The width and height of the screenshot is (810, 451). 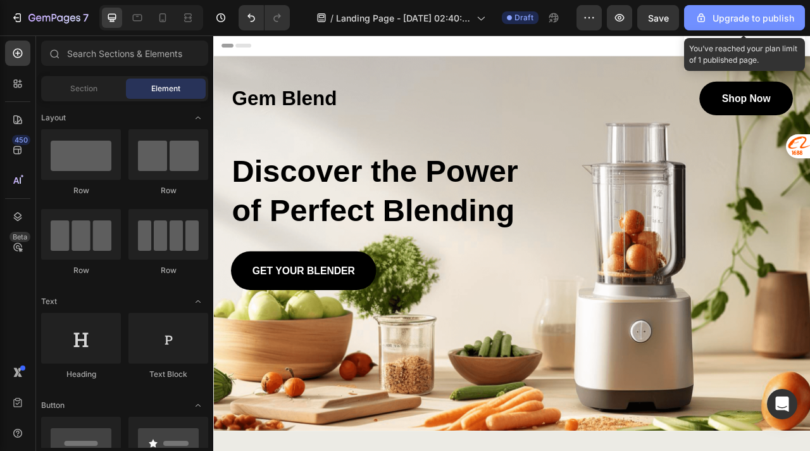 I want to click on div: Upgrade to publish, so click(x=744, y=18).